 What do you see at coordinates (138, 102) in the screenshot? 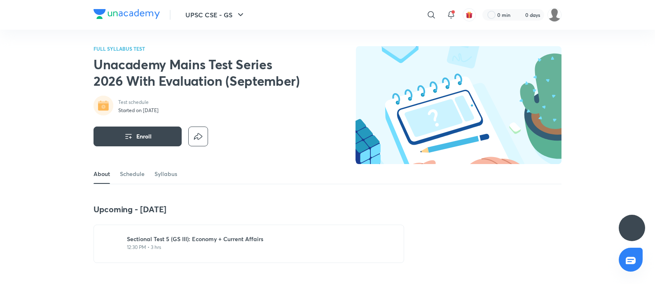
I see `p: Test schedule` at bounding box center [138, 102].